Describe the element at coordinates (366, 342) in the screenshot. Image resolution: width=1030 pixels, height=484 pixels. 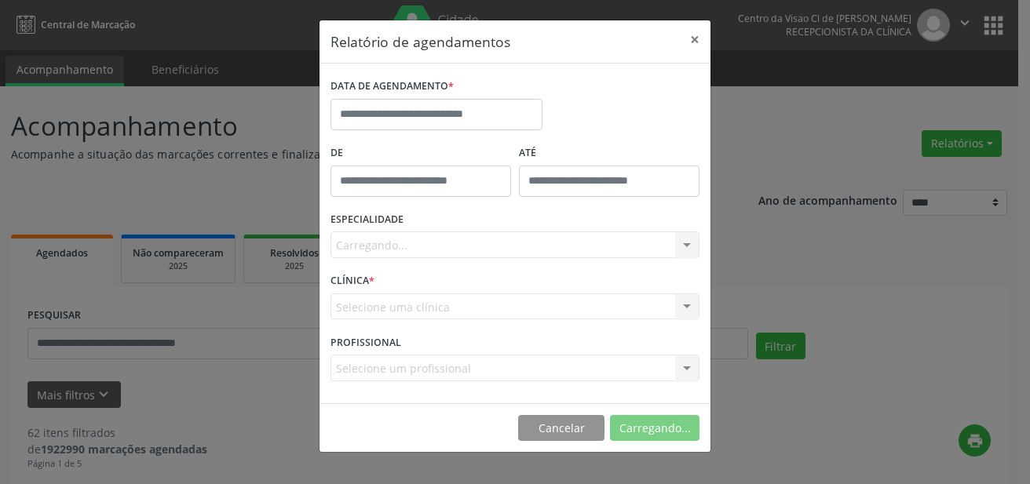
I see `label: PROFISSIONAL` at that location.